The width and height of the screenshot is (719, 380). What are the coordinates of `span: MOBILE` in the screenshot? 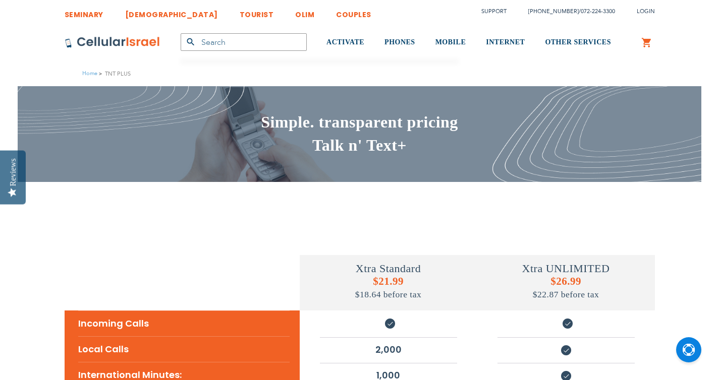 It's located at (450, 42).